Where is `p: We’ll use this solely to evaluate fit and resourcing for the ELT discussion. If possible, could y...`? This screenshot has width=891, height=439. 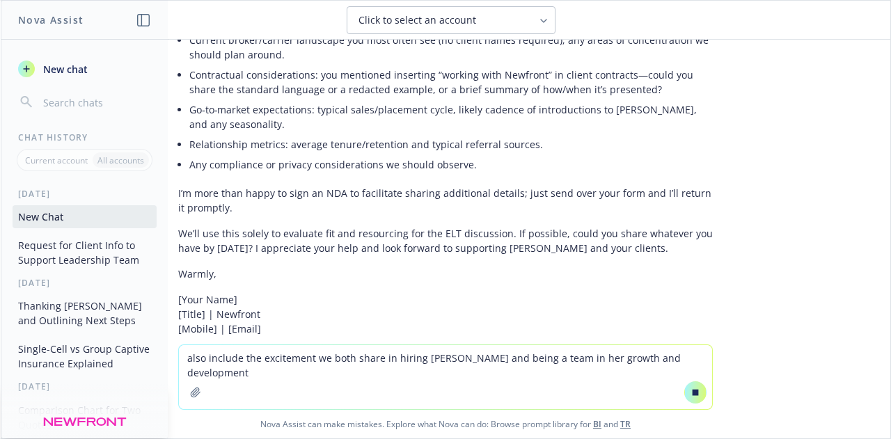
p: We’ll use this solely to evaluate fit and resourcing for the ELT discussion. If possible, could y... is located at coordinates (445, 241).